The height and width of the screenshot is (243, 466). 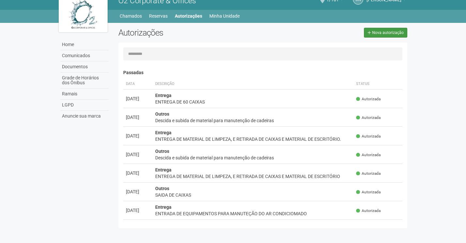 I want to click on th: Data, so click(x=138, y=84).